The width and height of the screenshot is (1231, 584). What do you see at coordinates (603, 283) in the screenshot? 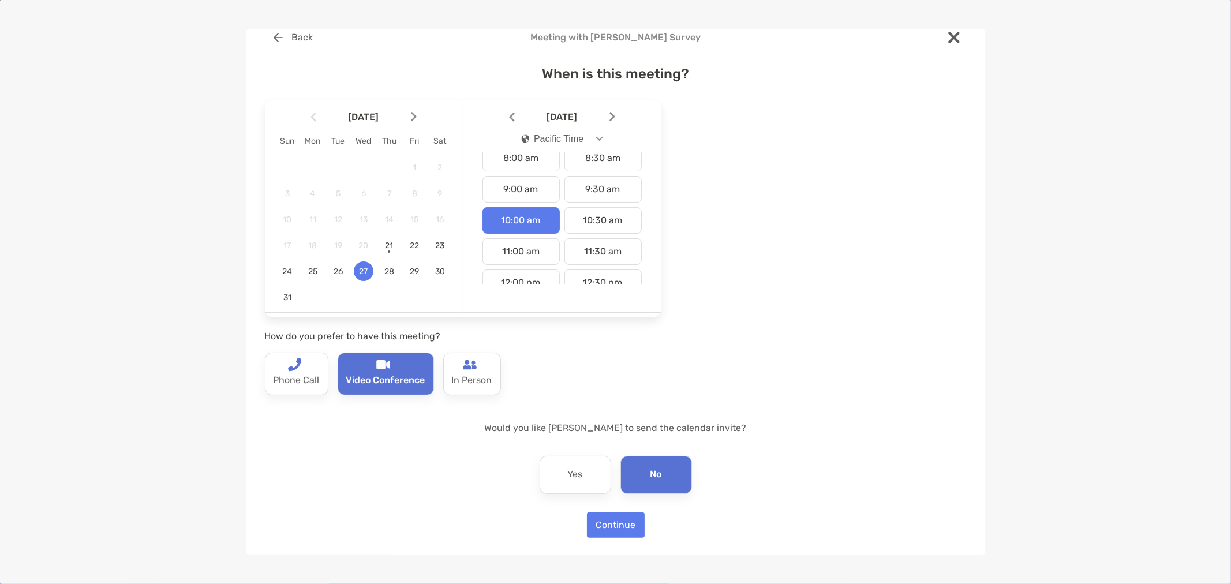
I see `div: 12:30 pm` at bounding box center [603, 283].